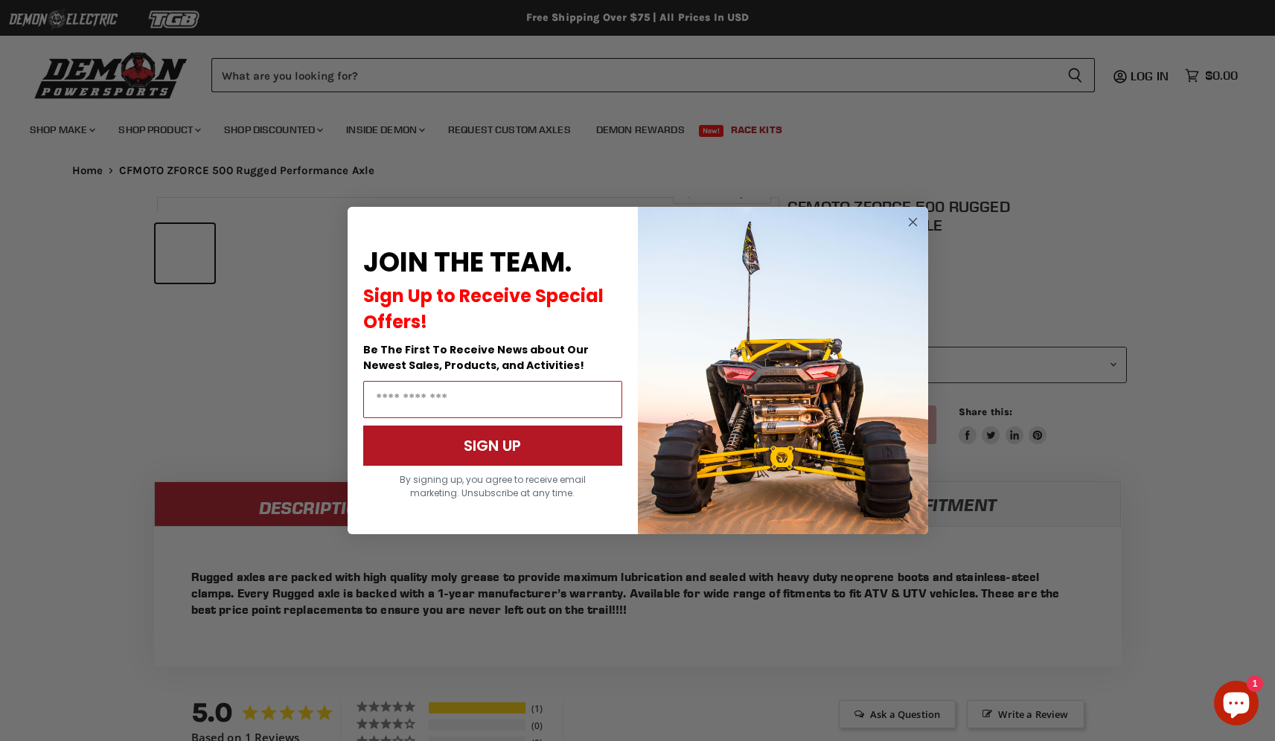 This screenshot has width=1275, height=741. I want to click on span: By signing up, you agree to receive email marketing. Unsubscribe at any time., so click(493, 486).